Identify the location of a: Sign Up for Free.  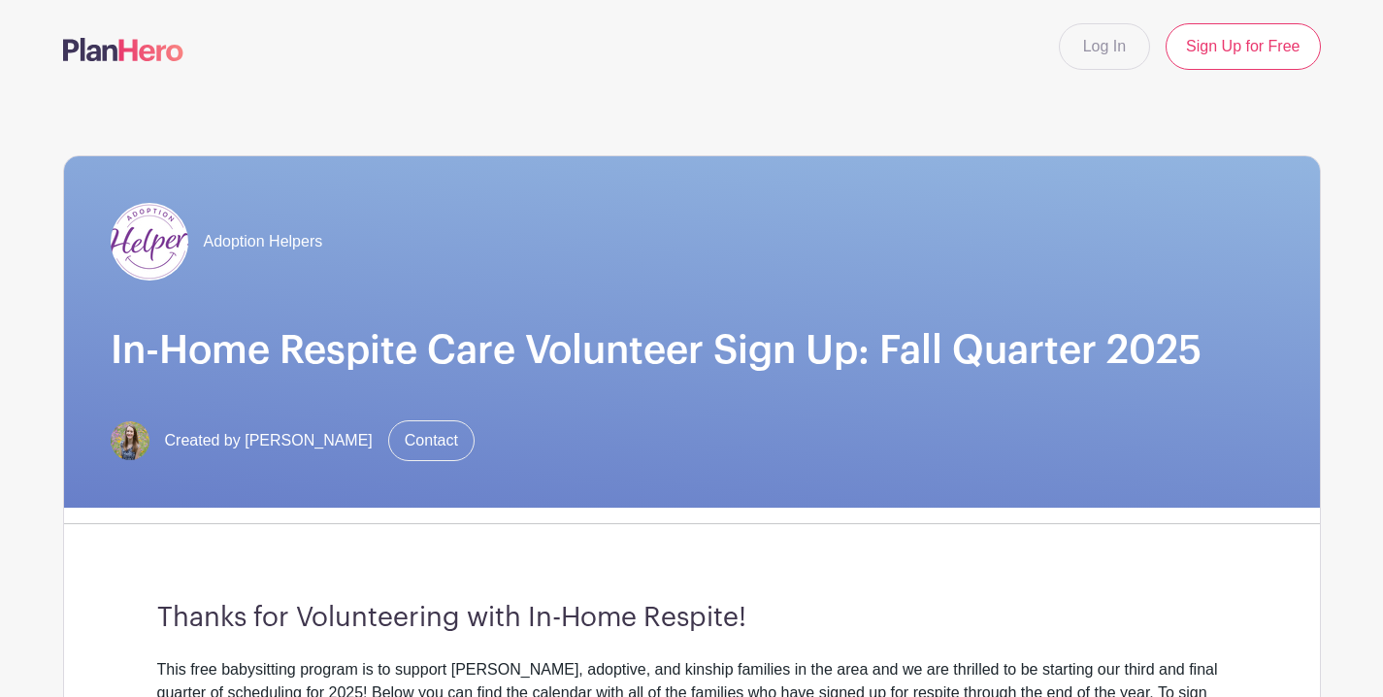
(1242, 47).